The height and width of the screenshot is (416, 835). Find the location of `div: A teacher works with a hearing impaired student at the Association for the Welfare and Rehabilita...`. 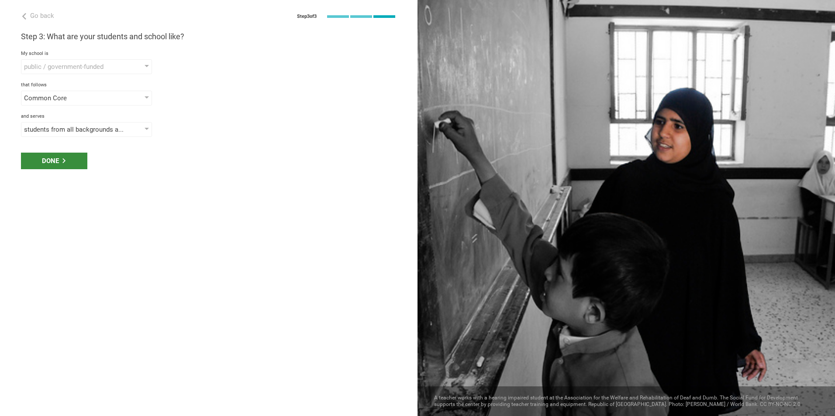

div: A teacher works with a hearing impaired student at the Association for the Welfare and Rehabilita... is located at coordinates (626, 402).